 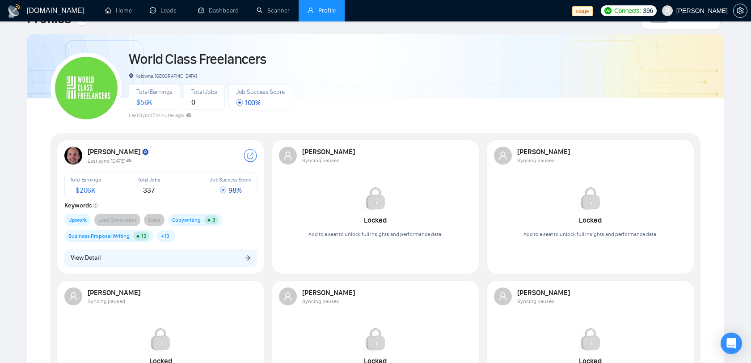 What do you see at coordinates (144, 236) in the screenshot?
I see `span: 13` at bounding box center [144, 236].